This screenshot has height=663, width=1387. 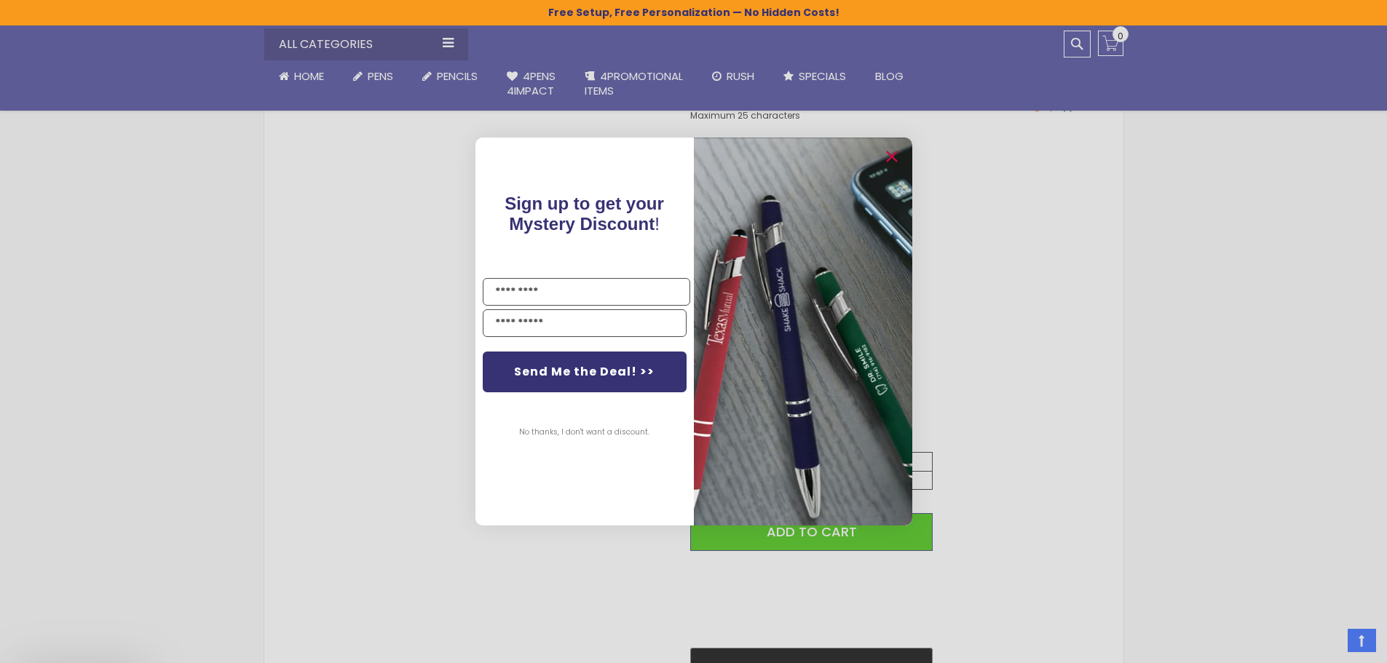 What do you see at coordinates (585, 372) in the screenshot?
I see `button: Send Me the Deal! >>` at bounding box center [585, 372].